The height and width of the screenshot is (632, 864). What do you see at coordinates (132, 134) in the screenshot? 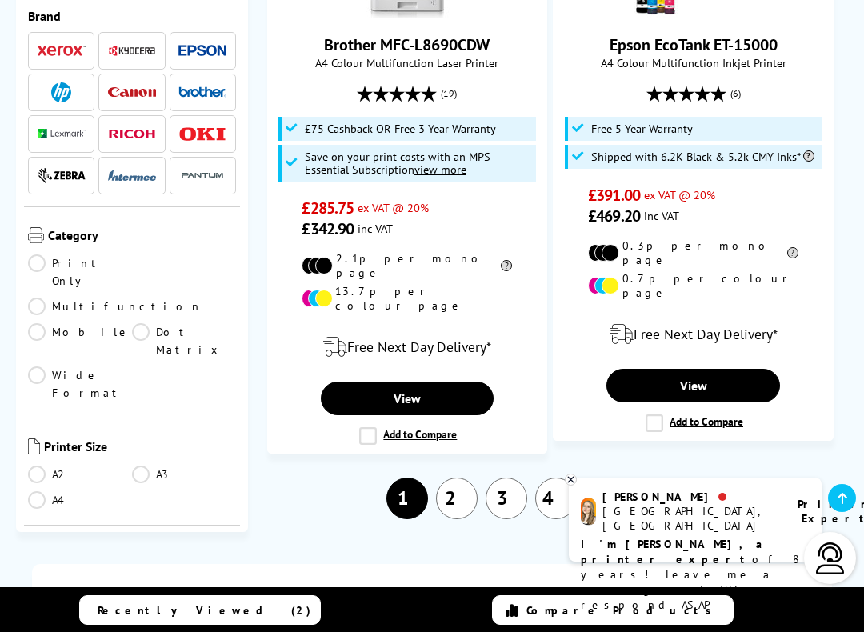
I see `a: Ricoh` at bounding box center [132, 134].